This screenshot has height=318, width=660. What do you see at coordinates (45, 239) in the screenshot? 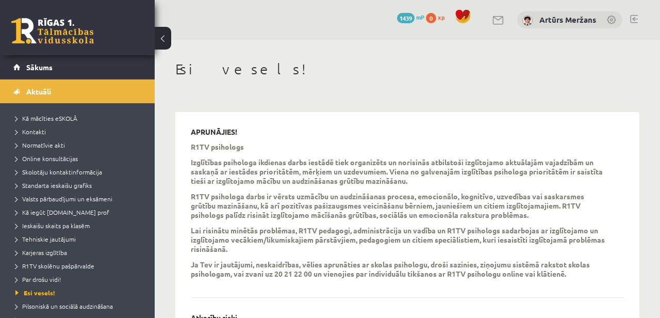
I see `span: Tehniskie jautājumi` at bounding box center [45, 239].